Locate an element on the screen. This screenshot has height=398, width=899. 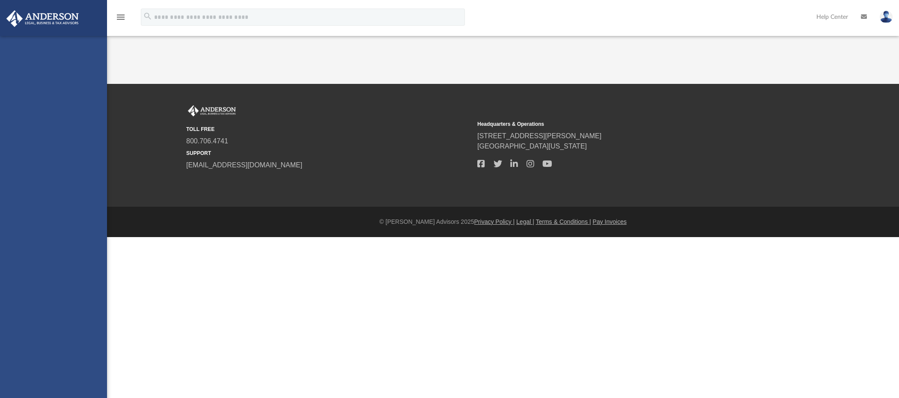
a: menu is located at coordinates (121, 19).